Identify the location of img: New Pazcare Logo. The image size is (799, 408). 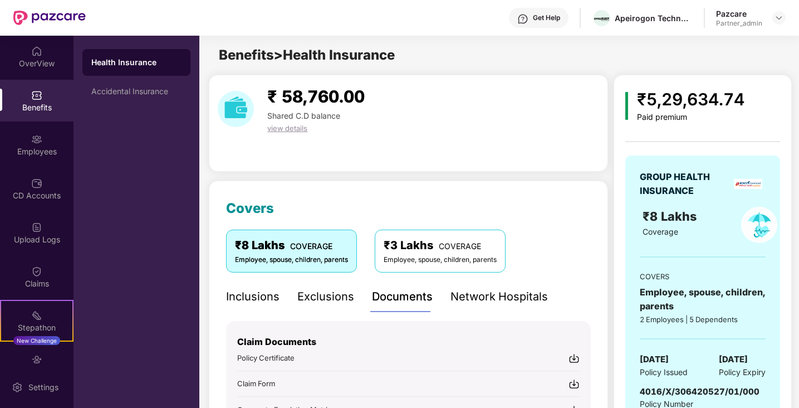
(50, 18).